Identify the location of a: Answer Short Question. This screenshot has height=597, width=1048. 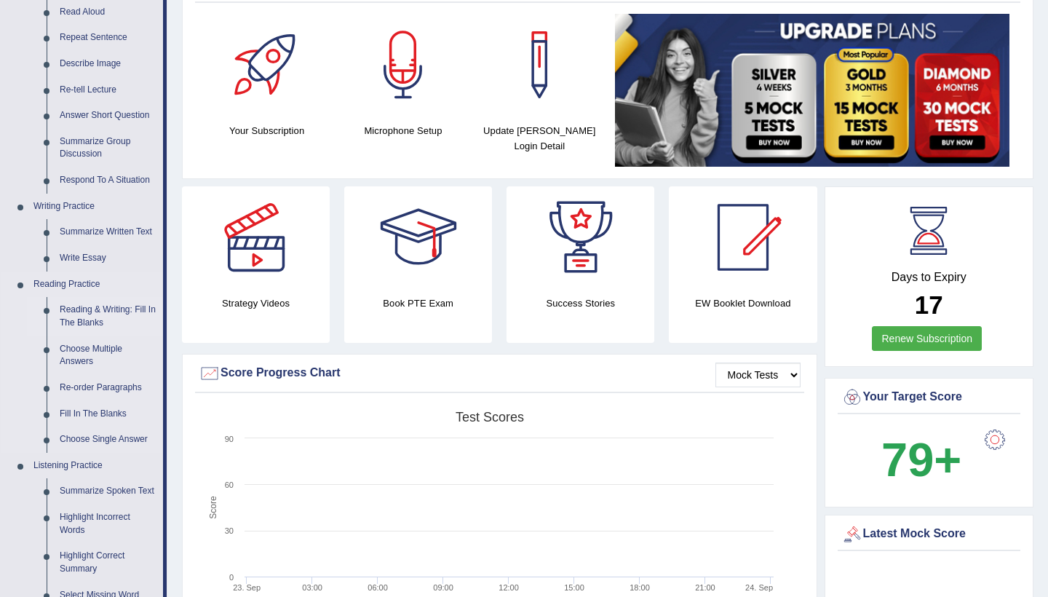
(108, 116).